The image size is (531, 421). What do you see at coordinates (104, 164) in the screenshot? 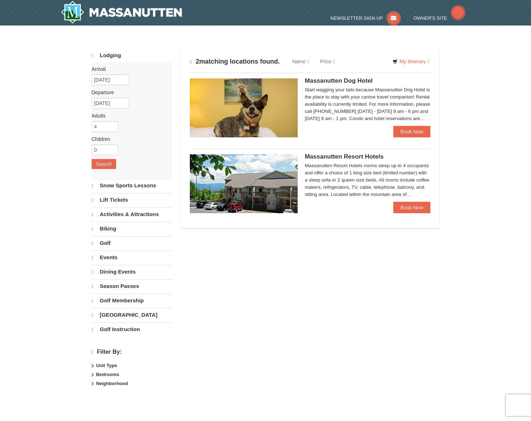
I see `button: Search` at bounding box center [104, 164].